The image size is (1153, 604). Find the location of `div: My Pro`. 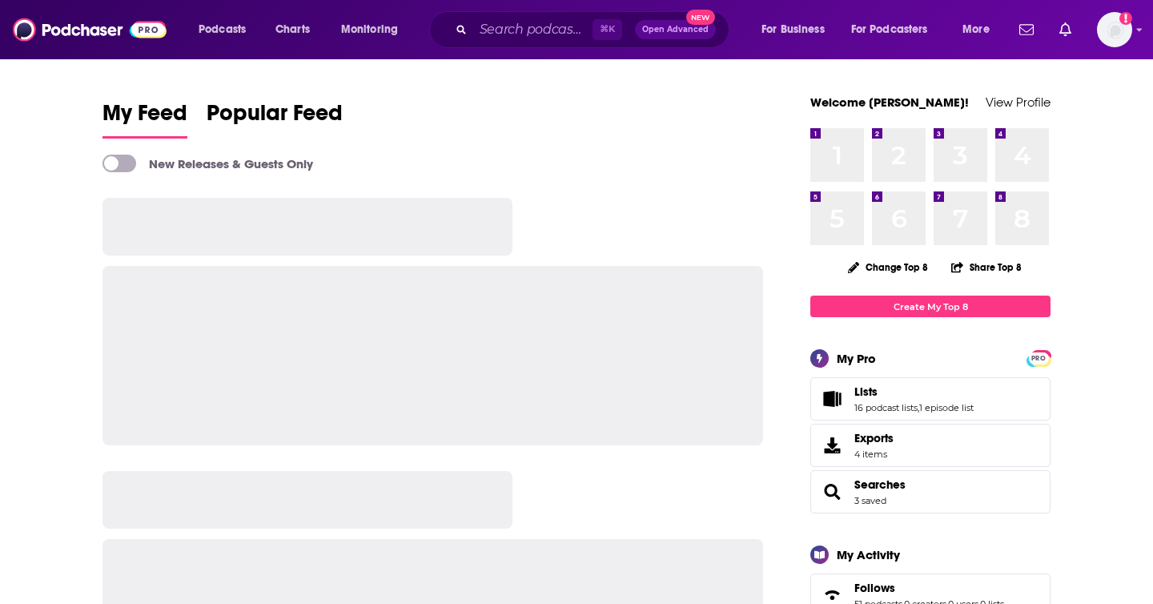

div: My Pro is located at coordinates (856, 358).